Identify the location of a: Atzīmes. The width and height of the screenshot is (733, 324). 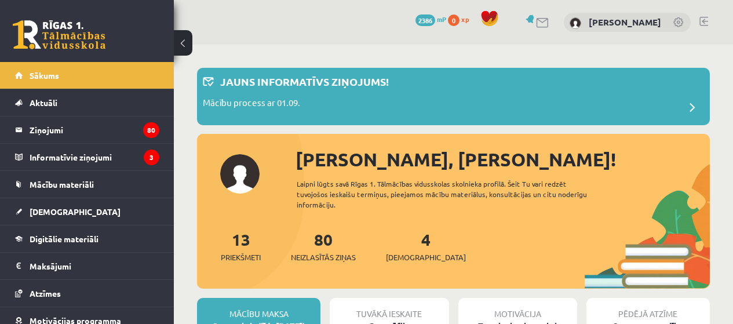
(87, 293).